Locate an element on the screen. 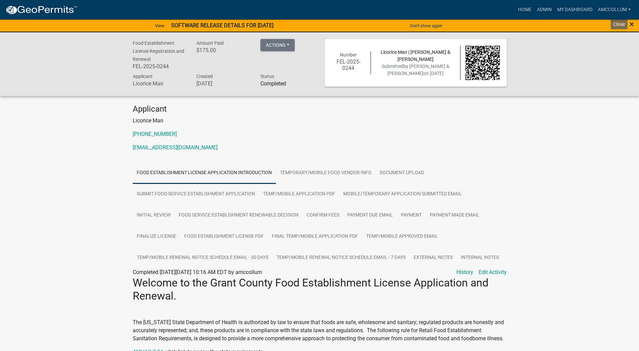  span: Created is located at coordinates (204, 76).